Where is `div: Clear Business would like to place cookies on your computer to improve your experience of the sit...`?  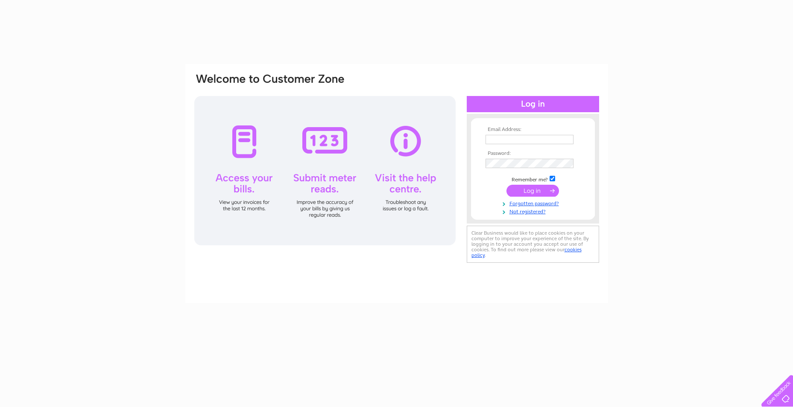
div: Clear Business would like to place cookies on your computer to improve your experience of the sit... is located at coordinates (533, 244).